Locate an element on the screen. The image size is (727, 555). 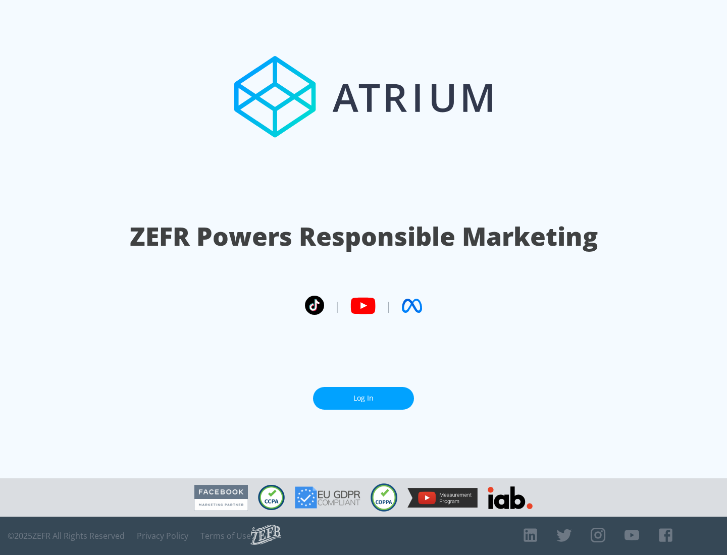
img: COPPA Compliant is located at coordinates (384, 498).